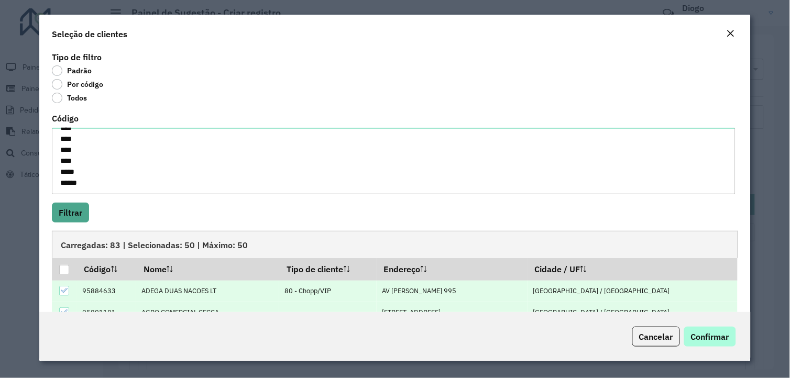  Describe the element at coordinates (710, 337) in the screenshot. I see `span: Confirmar` at that location.